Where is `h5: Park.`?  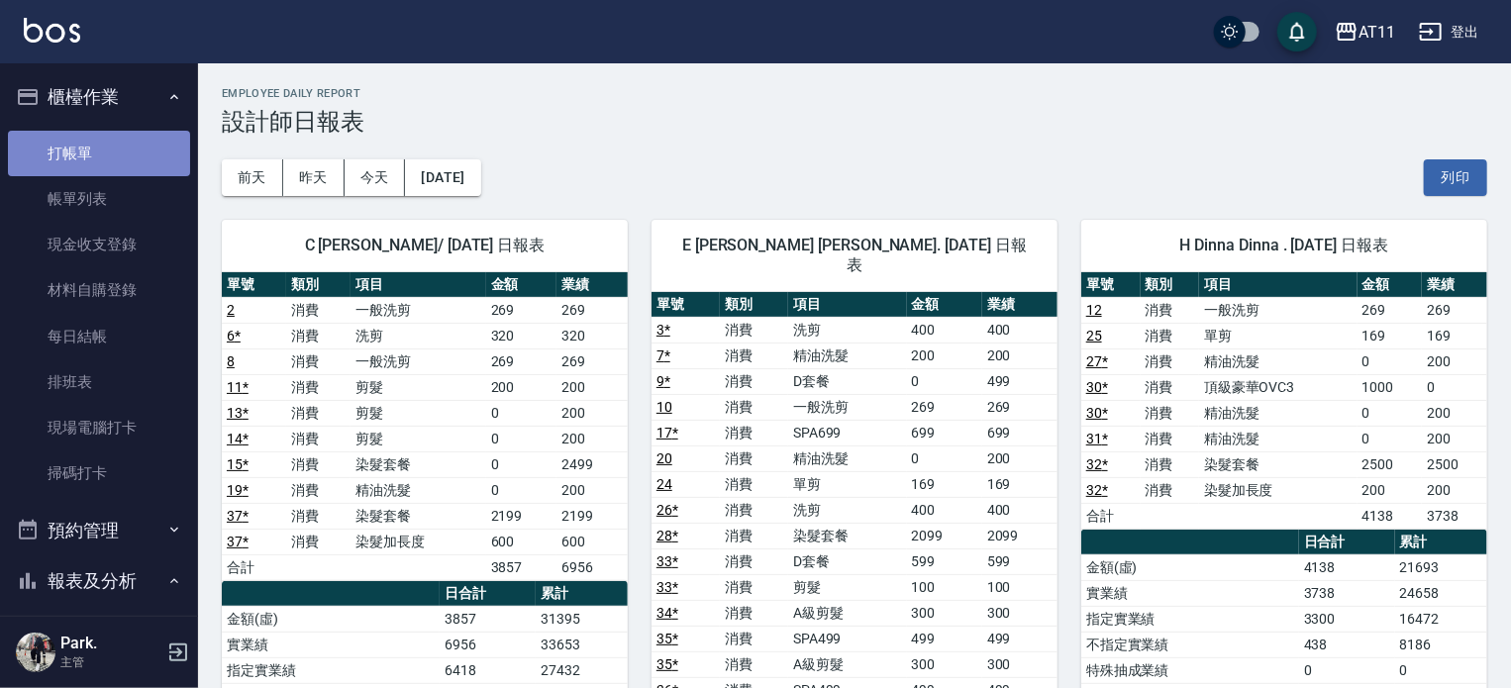 h5: Park. is located at coordinates (111, 644).